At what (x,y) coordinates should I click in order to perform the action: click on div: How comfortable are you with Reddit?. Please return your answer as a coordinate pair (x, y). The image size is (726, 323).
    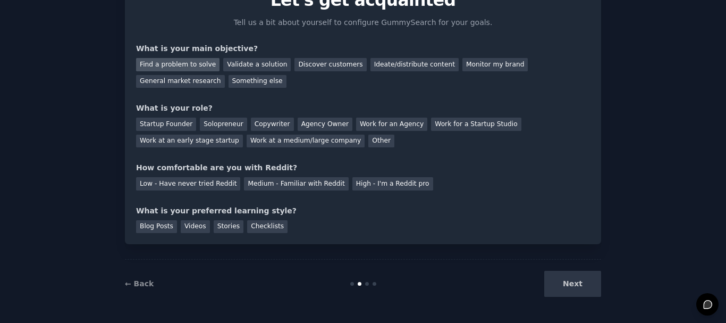
    Looking at the image, I should click on (363, 167).